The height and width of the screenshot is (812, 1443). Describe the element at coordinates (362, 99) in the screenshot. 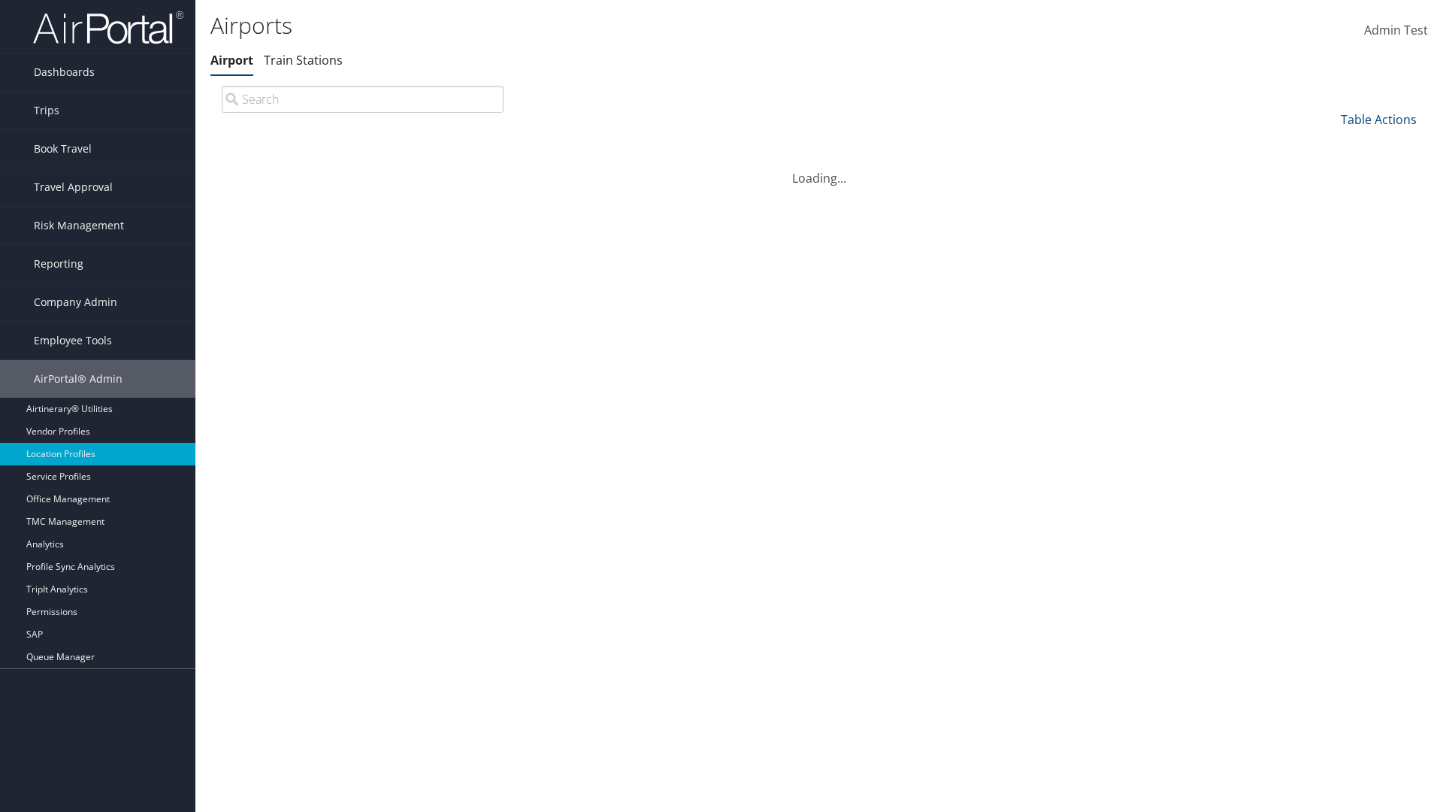

I see `input: Search` at that location.